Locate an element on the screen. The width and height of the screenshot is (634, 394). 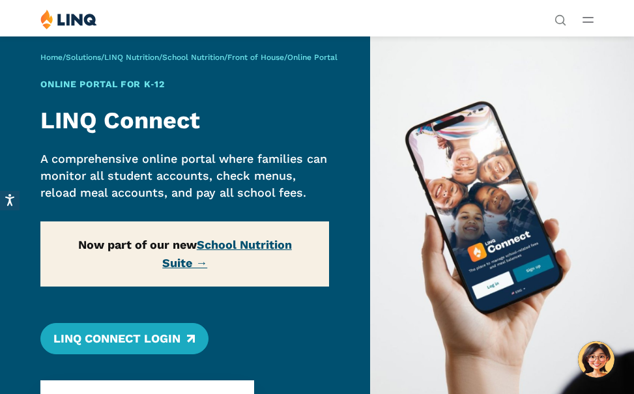
a: Solutions is located at coordinates (83, 57).